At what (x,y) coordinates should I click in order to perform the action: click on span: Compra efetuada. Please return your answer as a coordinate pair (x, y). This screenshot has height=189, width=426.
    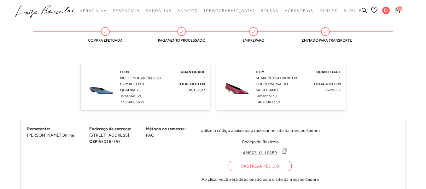
    Looking at the image, I should click on (105, 40).